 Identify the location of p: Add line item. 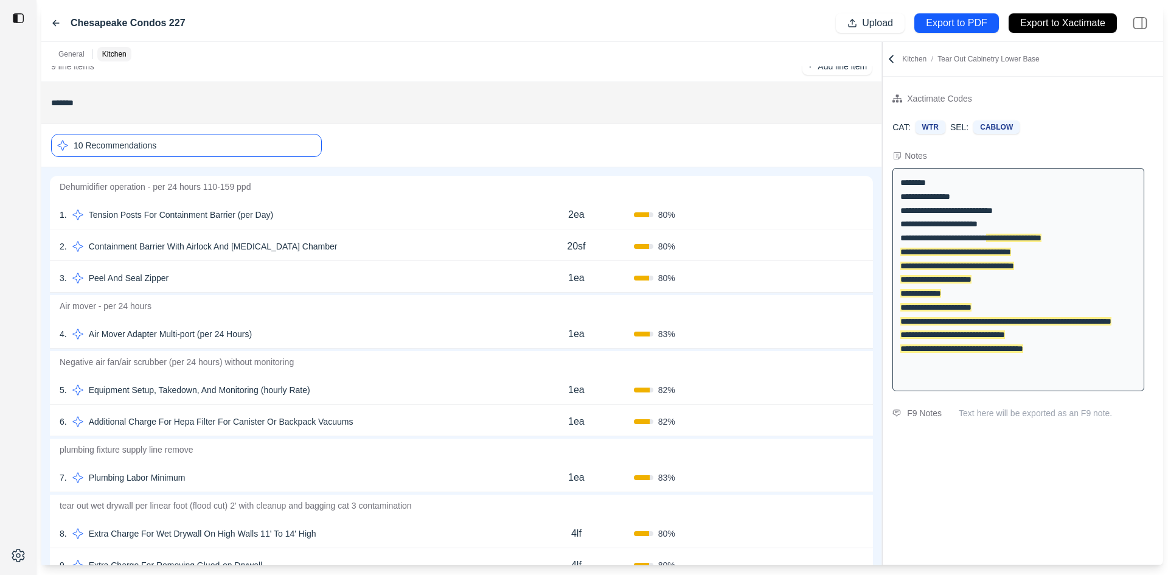
(842, 66).